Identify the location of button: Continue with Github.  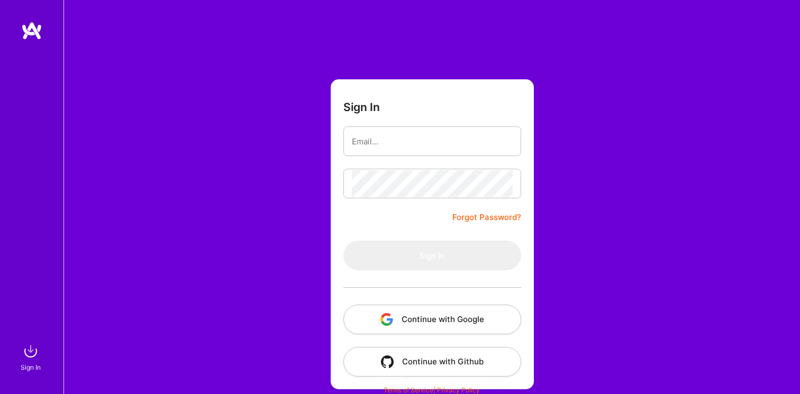
(432, 362).